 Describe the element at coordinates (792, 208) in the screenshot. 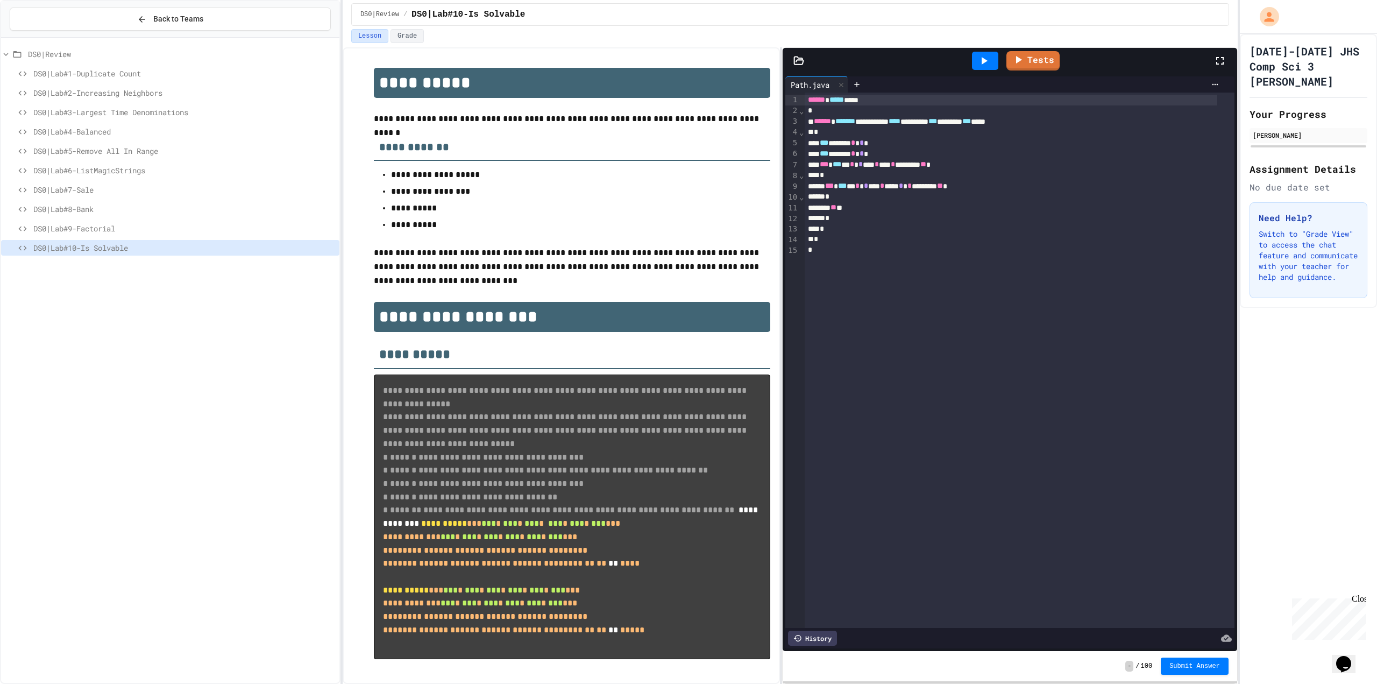

I see `div: 11` at that location.